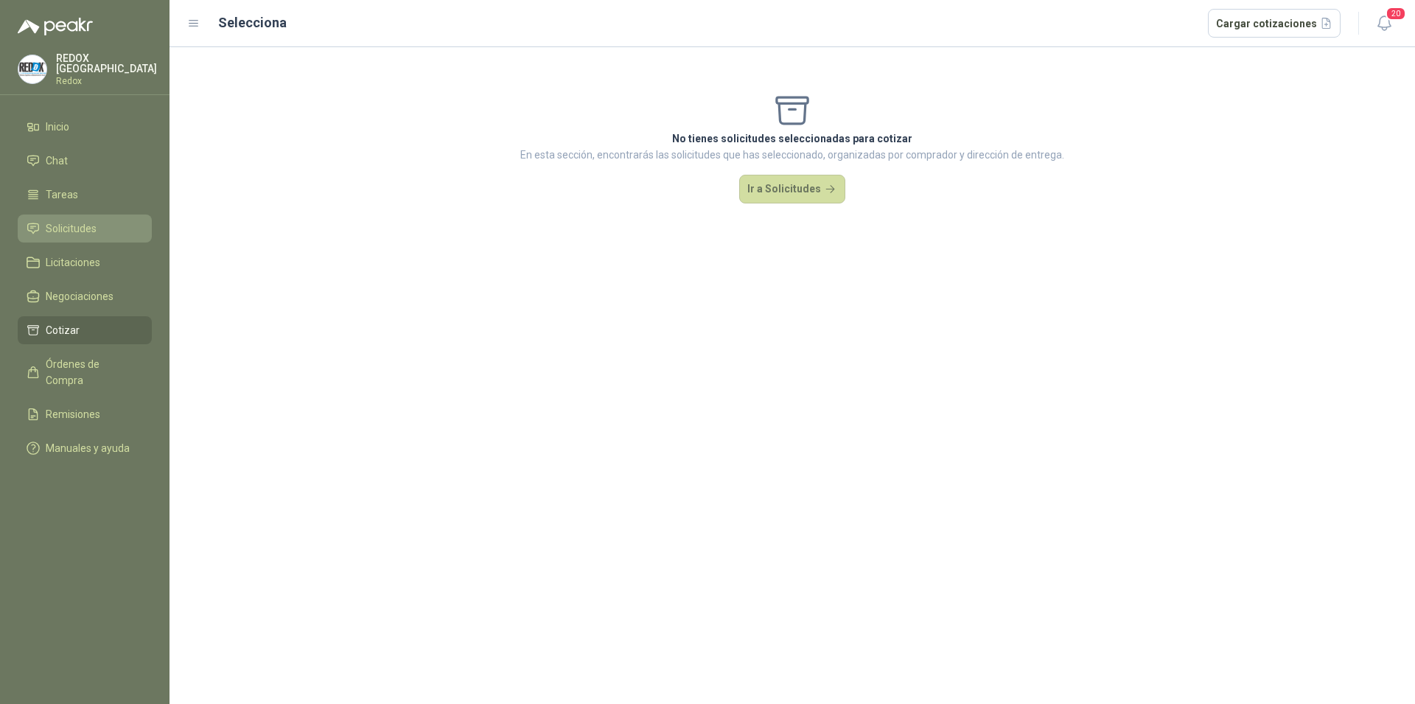 This screenshot has width=1415, height=704. Describe the element at coordinates (71, 228) in the screenshot. I see `span: Solicitudes` at that location.